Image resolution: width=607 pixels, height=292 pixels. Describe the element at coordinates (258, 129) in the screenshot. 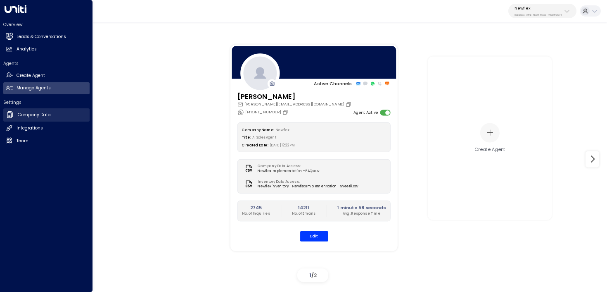

I see `label: Company Name:` at that location.